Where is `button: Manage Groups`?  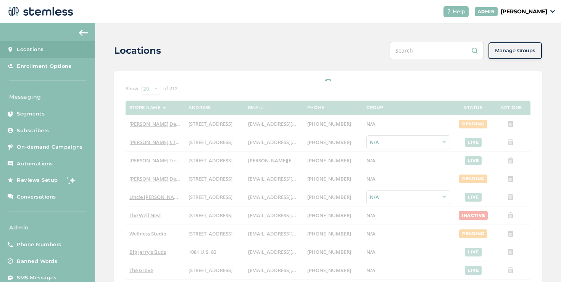
button: Manage Groups is located at coordinates (515, 51).